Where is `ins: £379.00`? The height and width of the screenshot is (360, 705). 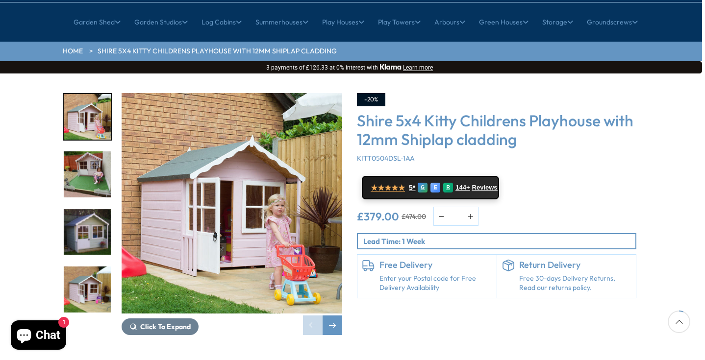
ins: £379.00 is located at coordinates (378, 217).